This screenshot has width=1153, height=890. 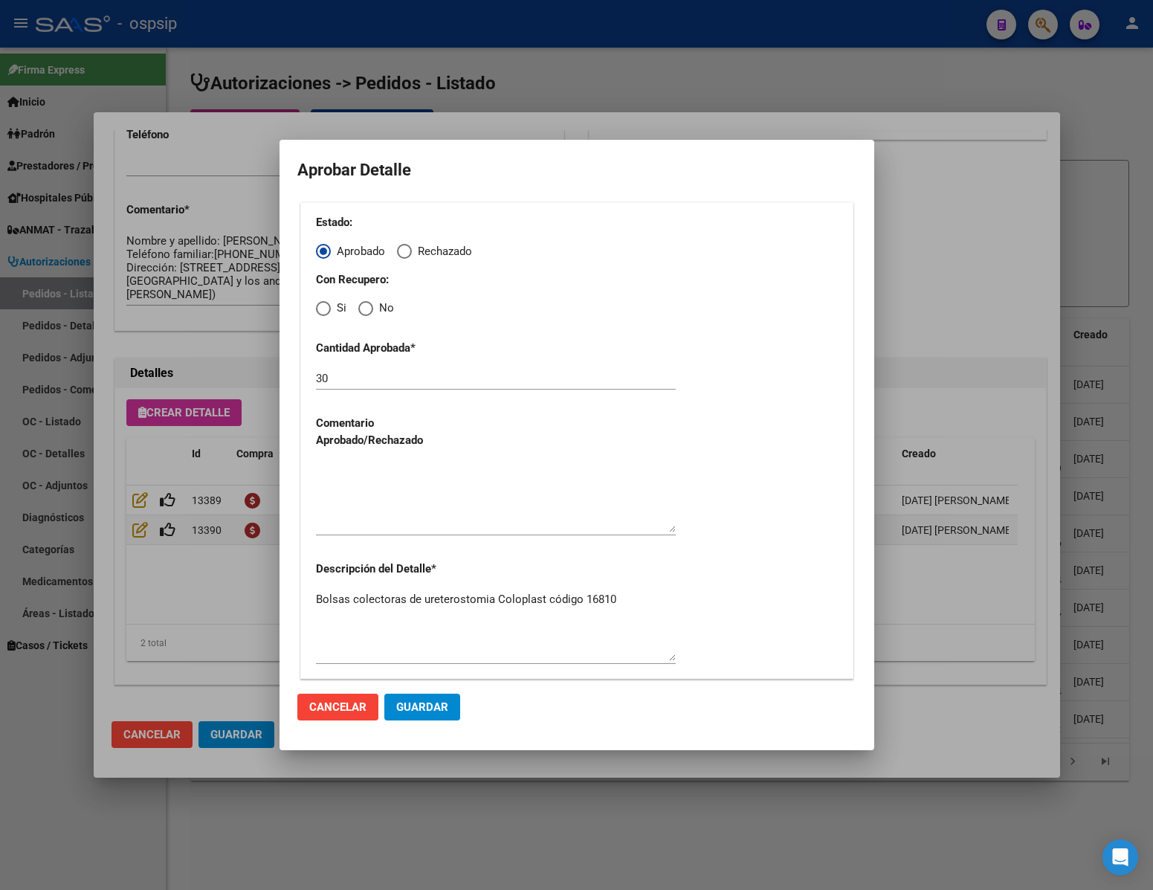 What do you see at coordinates (337, 707) in the screenshot?
I see `span: Cancelar` at bounding box center [337, 707].